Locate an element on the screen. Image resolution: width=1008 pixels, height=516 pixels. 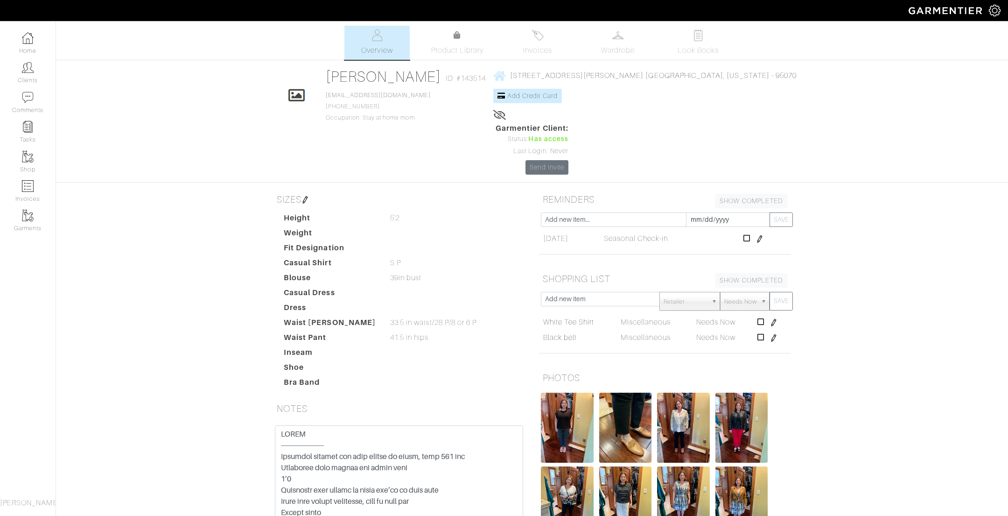
img: 6sy74pz69xfaQ62GJoyDCnjc is located at coordinates (626, 428).